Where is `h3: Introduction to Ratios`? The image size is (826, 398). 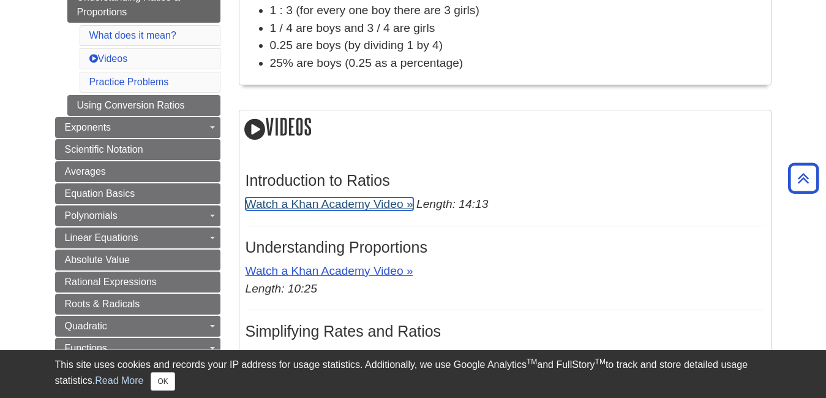
h3: Introduction to Ratios is located at coordinates (505, 180).